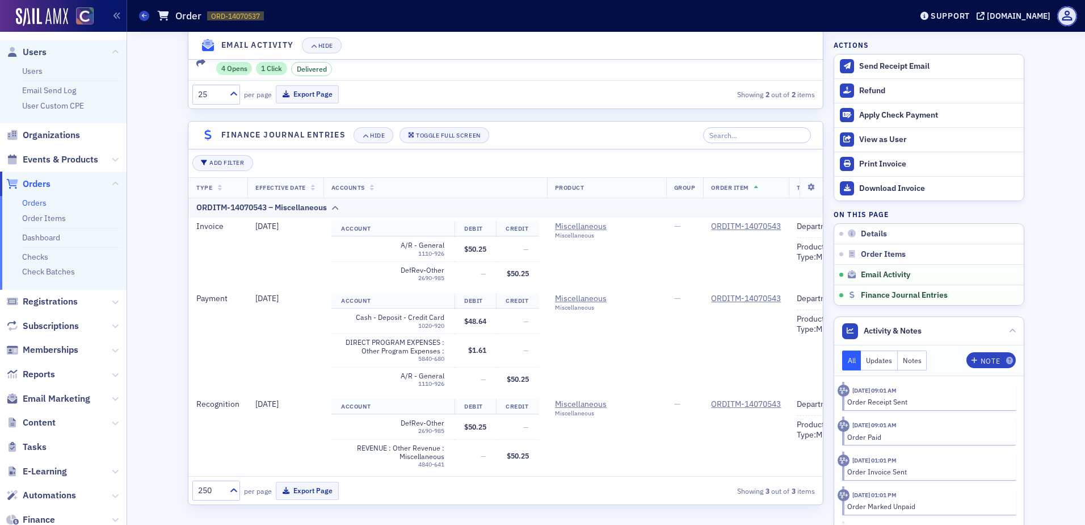 The width and height of the screenshot is (1085, 525). Describe the element at coordinates (929, 139) in the screenshot. I see `button: View as User` at that location.